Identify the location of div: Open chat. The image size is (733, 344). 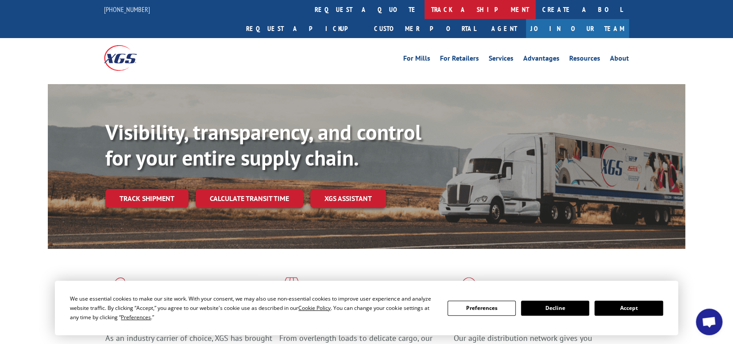
(709, 322).